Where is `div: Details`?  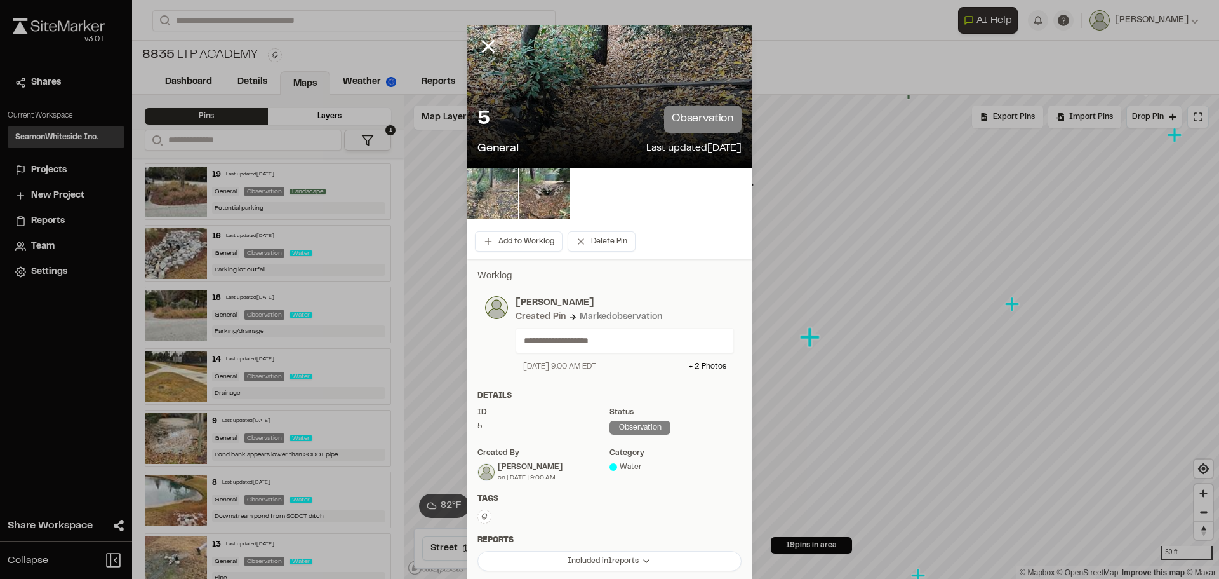 div: Details is located at coordinates (610, 396).